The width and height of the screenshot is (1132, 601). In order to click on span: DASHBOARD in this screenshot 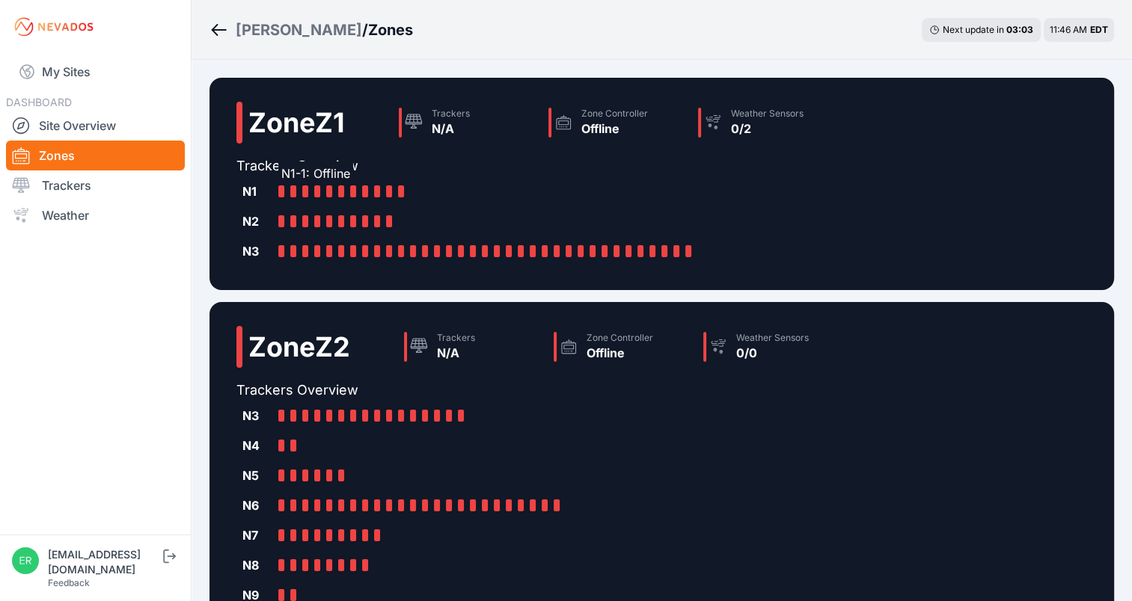, I will do `click(39, 102)`.